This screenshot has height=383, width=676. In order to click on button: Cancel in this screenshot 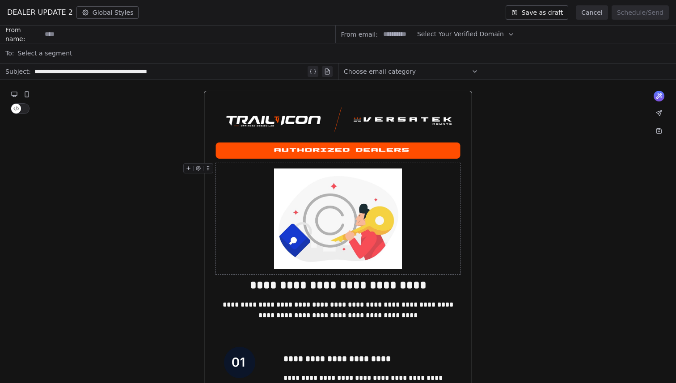, I will do `click(591, 13)`.